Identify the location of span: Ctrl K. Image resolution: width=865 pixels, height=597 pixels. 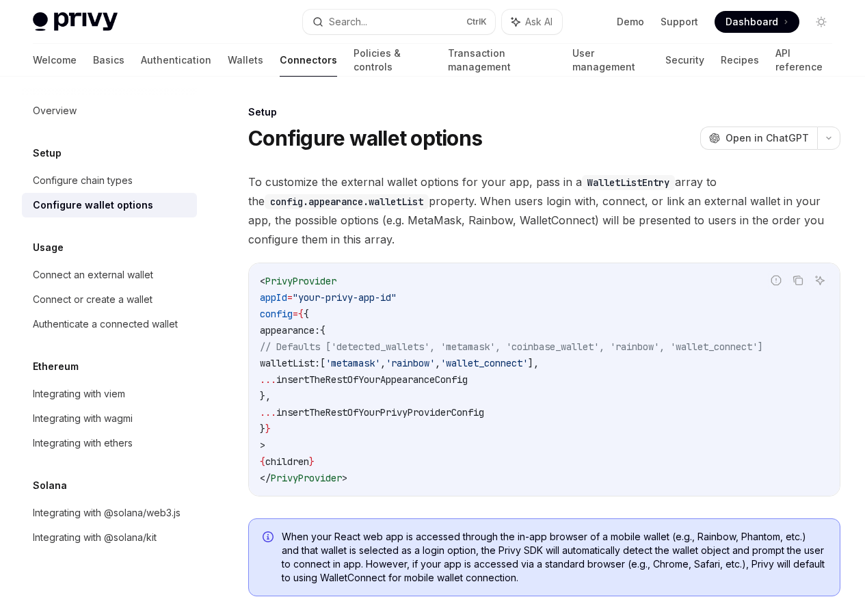
(477, 22).